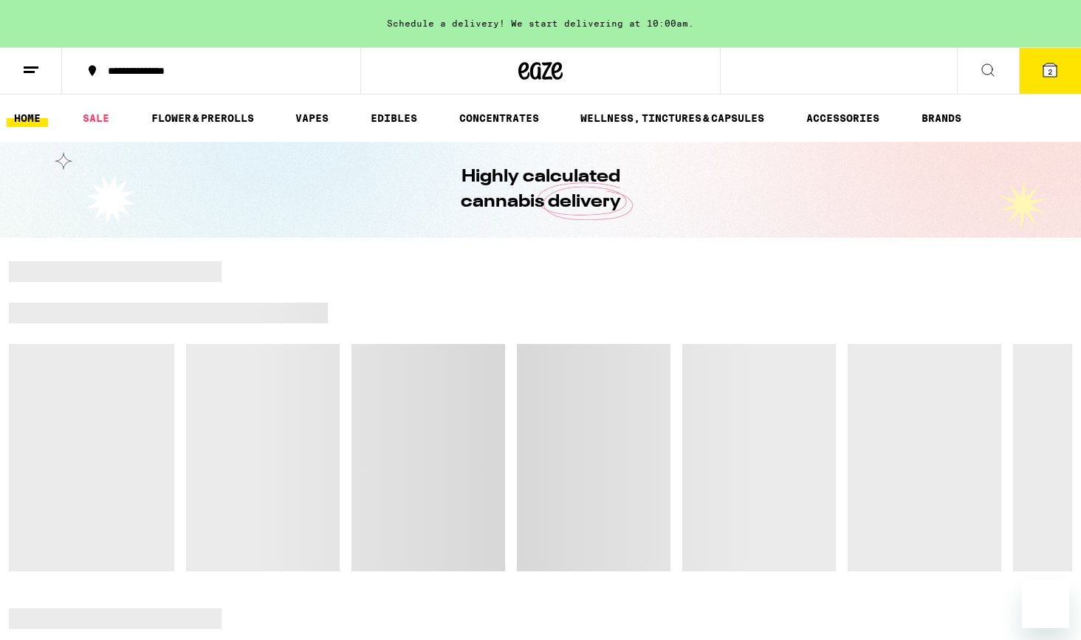  Describe the element at coordinates (1050, 72) in the screenshot. I see `span: 2` at that location.